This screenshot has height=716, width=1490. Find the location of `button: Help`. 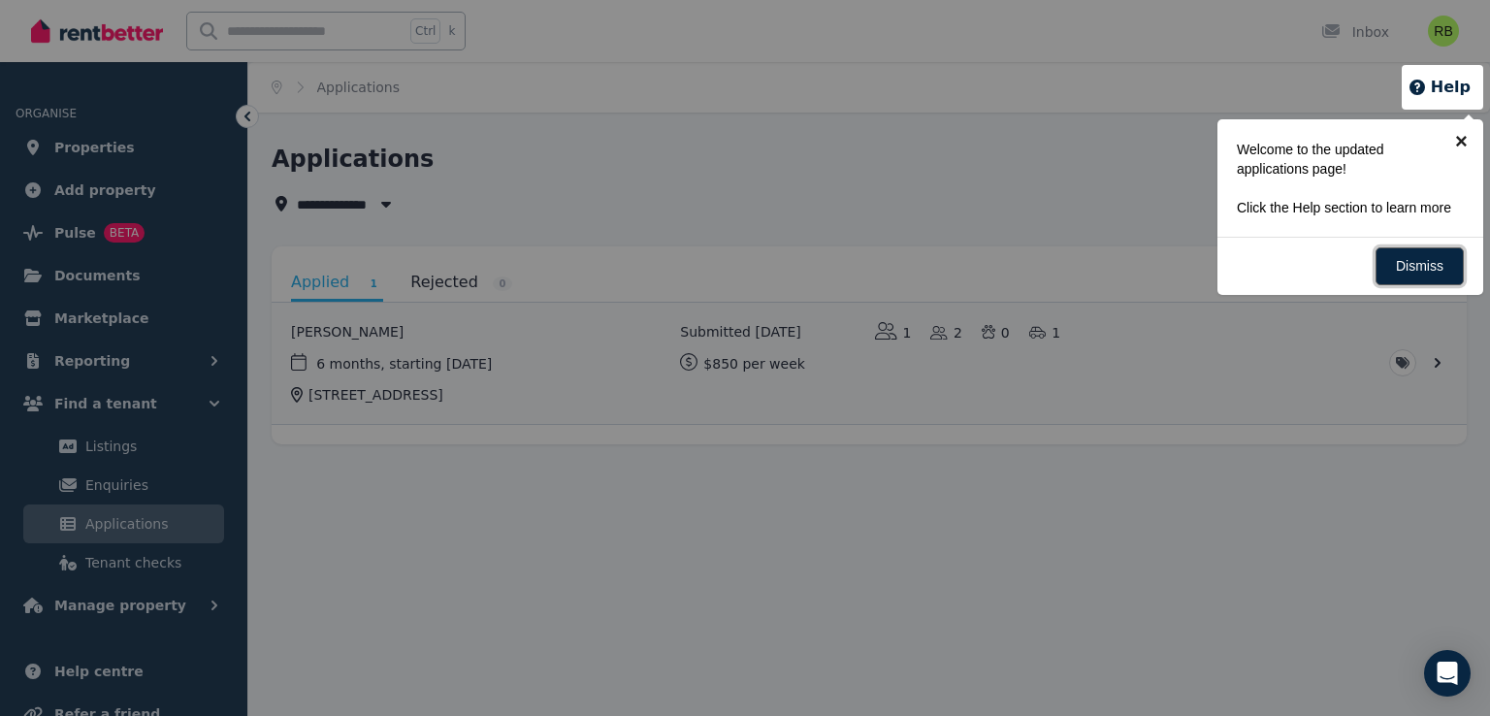

button: Help is located at coordinates (1438, 87).